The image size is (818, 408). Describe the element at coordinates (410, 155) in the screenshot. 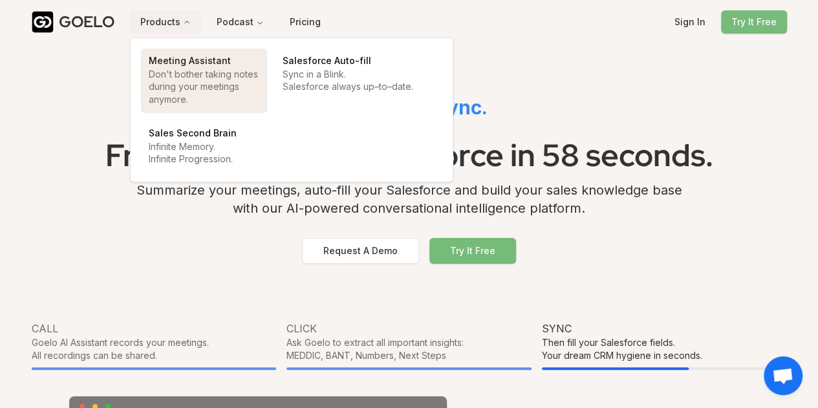

I see `h1: From Meeting to Salesforce in 58 seconds.` at that location.